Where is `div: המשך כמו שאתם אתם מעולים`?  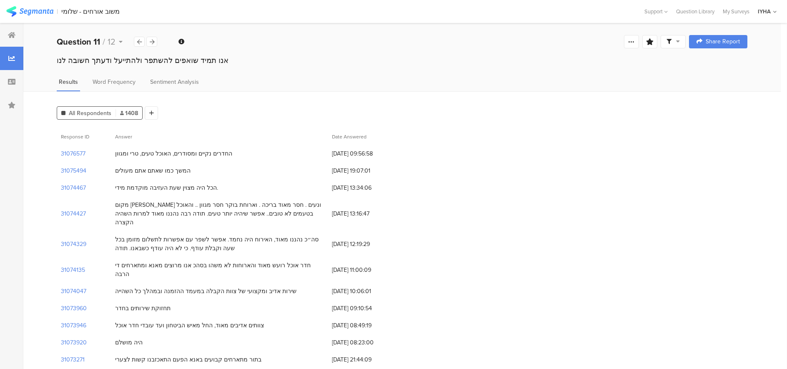
div: המשך כמו שאתם אתם מעולים is located at coordinates (153, 171).